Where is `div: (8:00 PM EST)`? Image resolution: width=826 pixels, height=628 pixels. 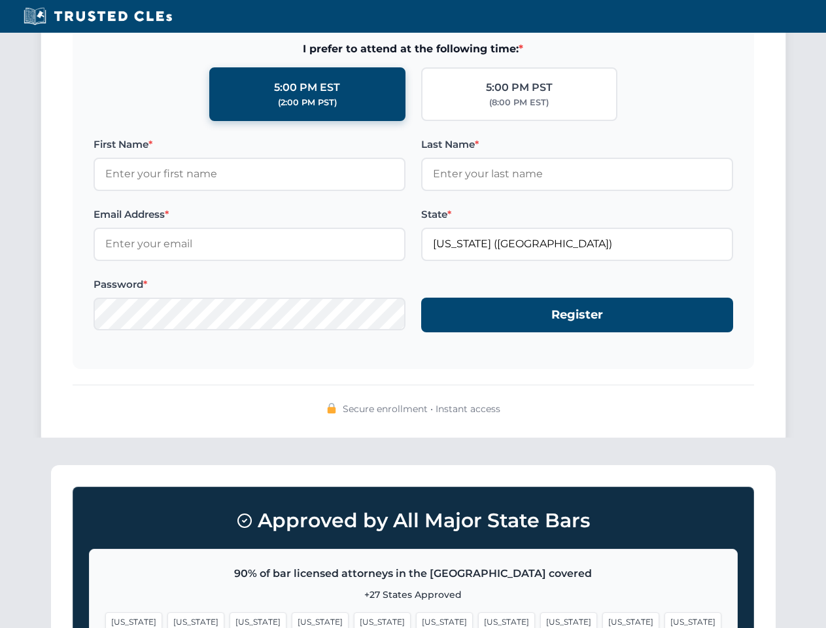 div: (8:00 PM EST) is located at coordinates (519, 103).